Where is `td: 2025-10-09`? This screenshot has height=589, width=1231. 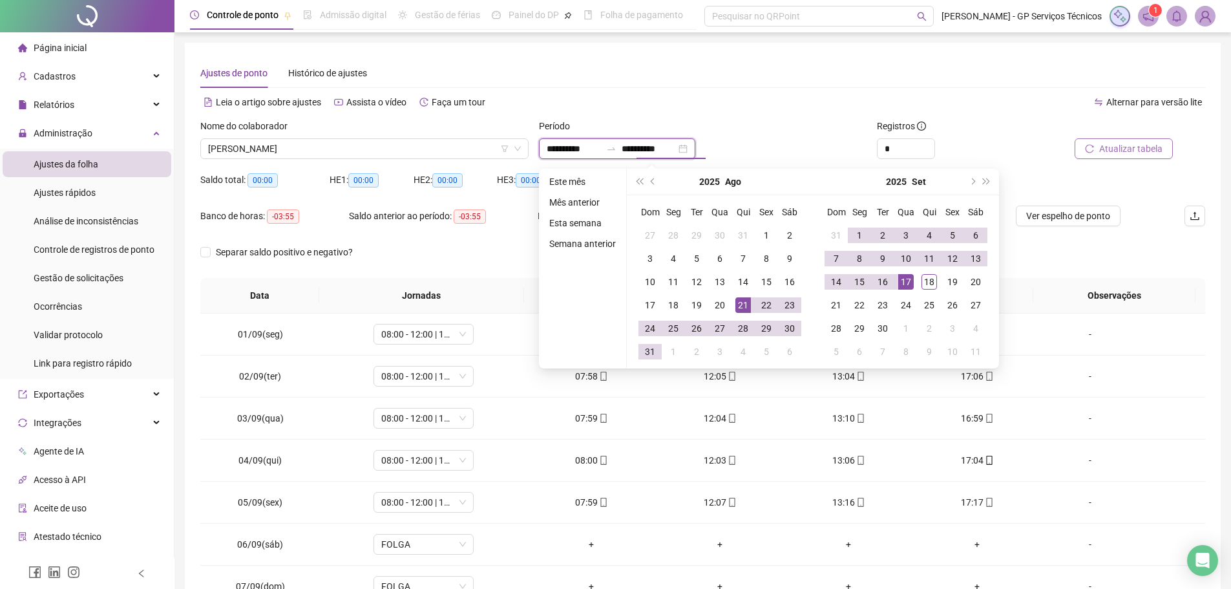 td: 2025-10-09 is located at coordinates (929, 351).